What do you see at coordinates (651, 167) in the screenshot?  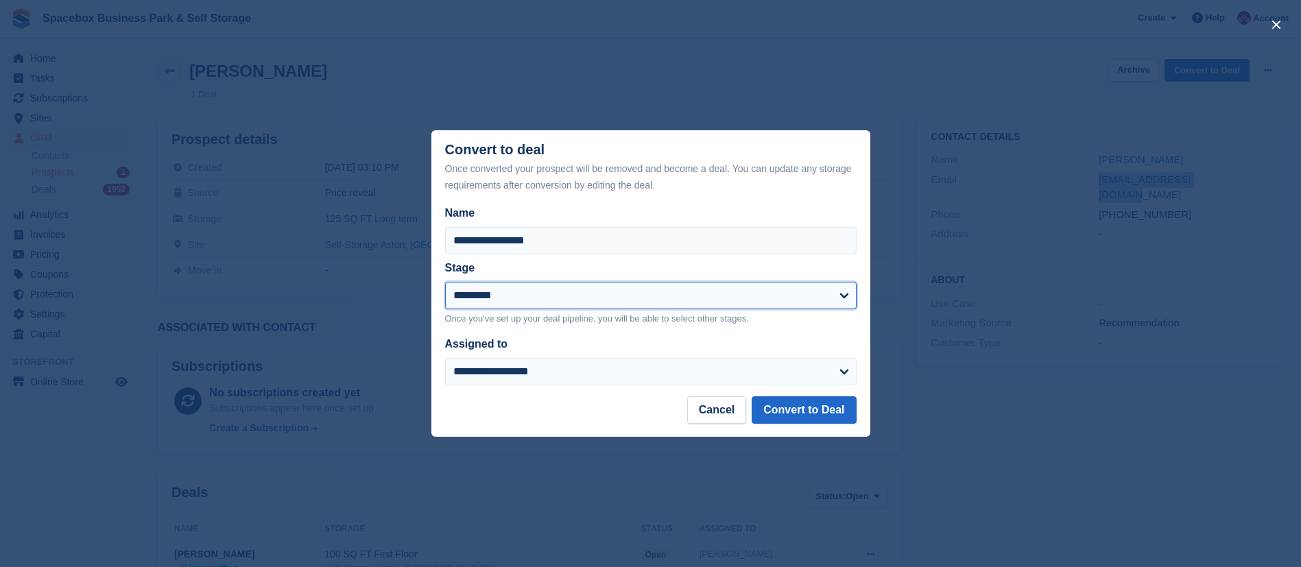 I see `div: Convert to deal` at bounding box center [651, 167].